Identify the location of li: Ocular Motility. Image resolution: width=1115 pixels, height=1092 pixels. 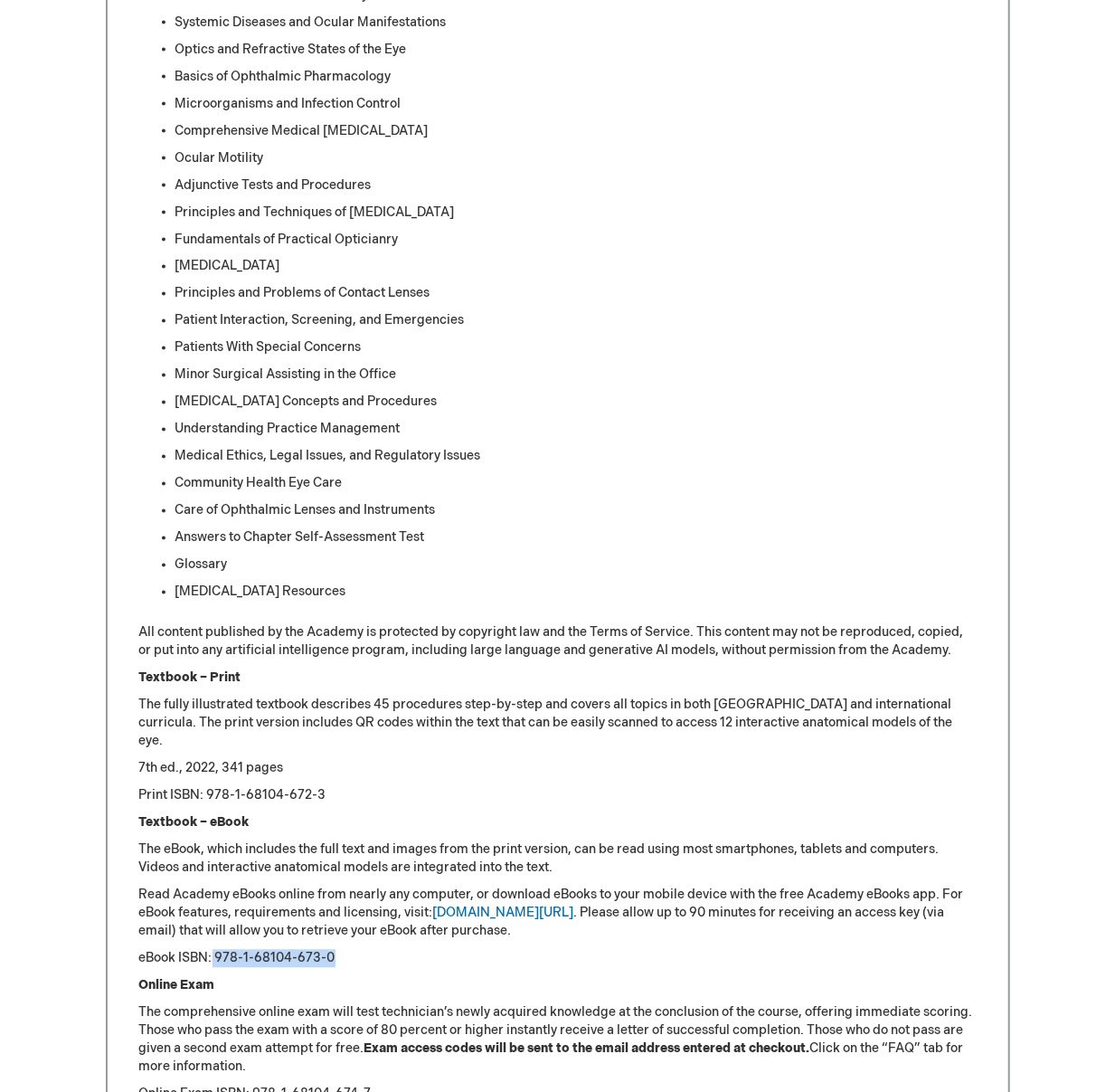
(576, 158).